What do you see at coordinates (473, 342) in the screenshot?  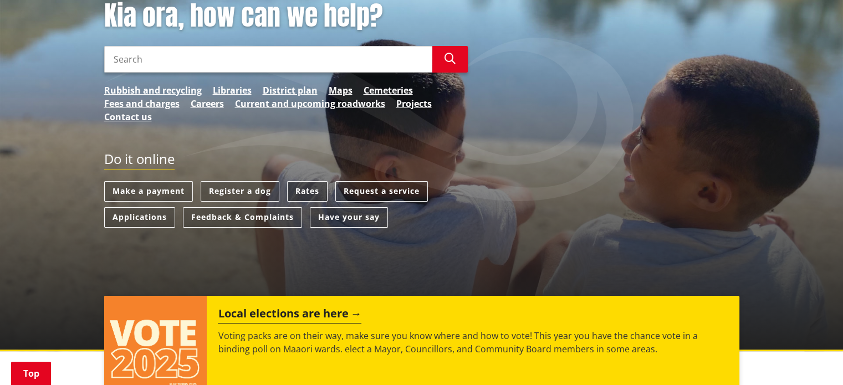 I see `p: Voting packs are on their way, make sure you know where and how to vote! This year you have the c...` at bounding box center [473, 342].